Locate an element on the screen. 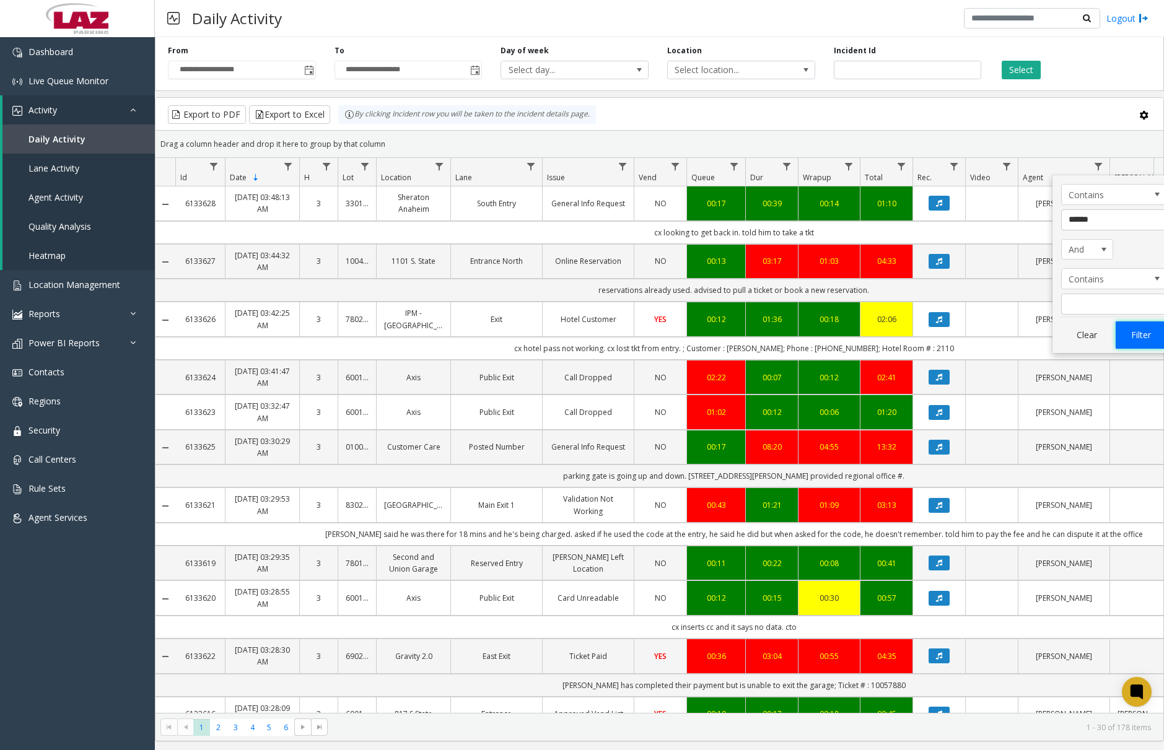 This screenshot has height=750, width=1164. a: 00:07 is located at coordinates (772, 377).